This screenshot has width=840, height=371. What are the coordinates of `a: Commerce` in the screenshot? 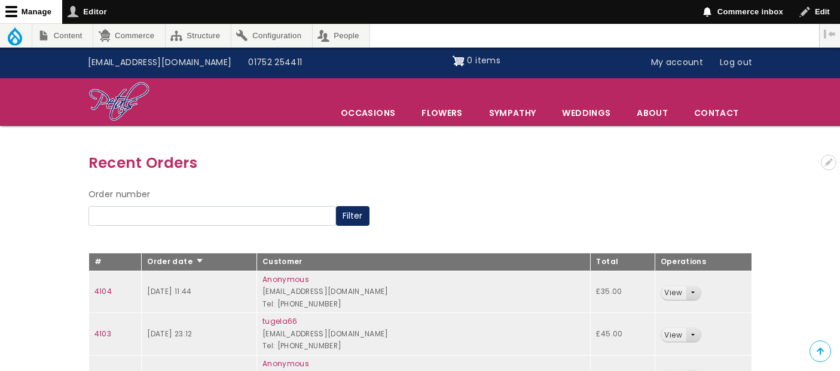 It's located at (129, 35).